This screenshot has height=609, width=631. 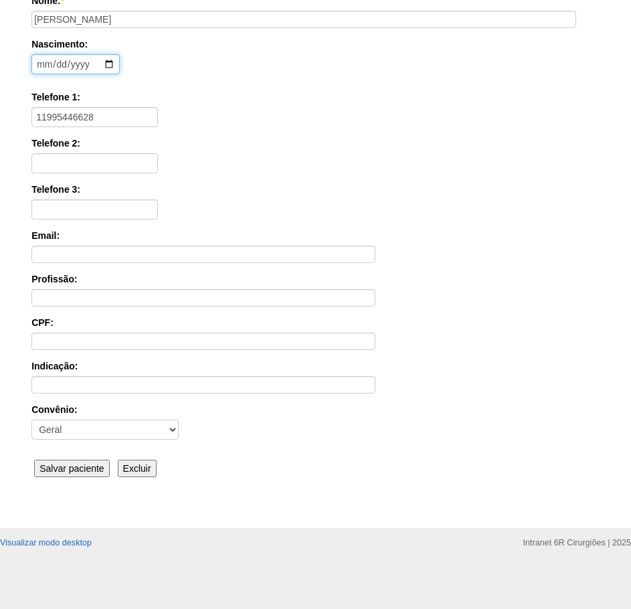 What do you see at coordinates (315, 366) in the screenshot?
I see `label: Indicação:` at bounding box center [315, 366].